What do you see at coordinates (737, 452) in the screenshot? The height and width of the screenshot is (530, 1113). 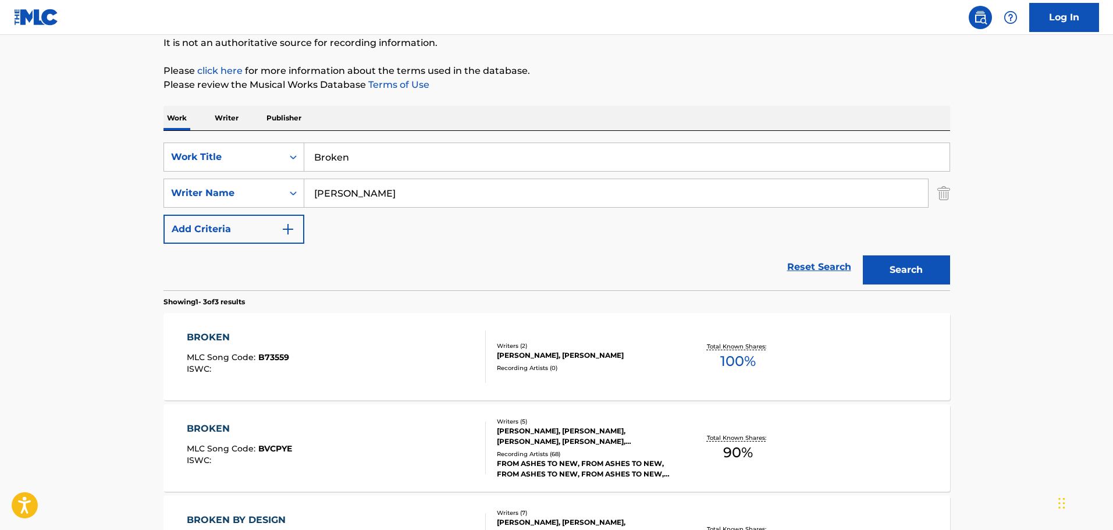 I see `span: 90 %` at bounding box center [737, 452].